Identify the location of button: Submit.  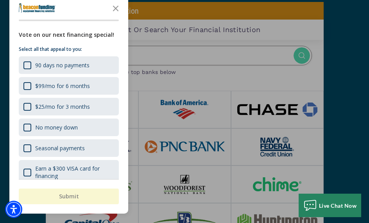
(69, 196).